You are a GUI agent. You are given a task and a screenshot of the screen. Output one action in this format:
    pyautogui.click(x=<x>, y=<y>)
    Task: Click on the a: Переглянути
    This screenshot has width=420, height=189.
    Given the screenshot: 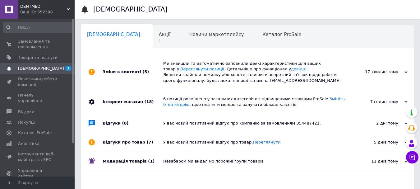 What is the action you would take?
    pyautogui.click(x=266, y=142)
    